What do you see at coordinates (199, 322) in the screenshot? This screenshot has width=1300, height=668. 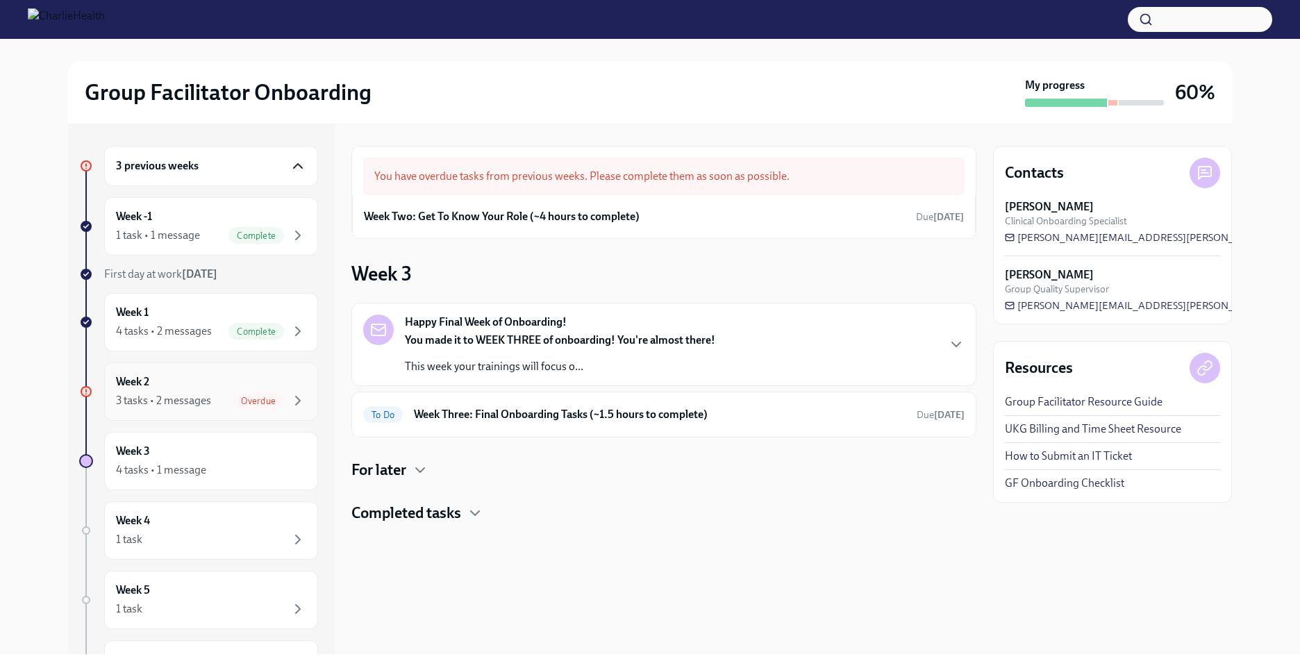 I see `a: Week 14 tasks • 2 messagesComplete` at bounding box center [199, 322].